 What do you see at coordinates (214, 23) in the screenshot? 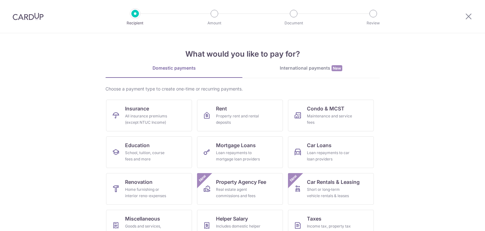
I see `p: Amount` at bounding box center [214, 23].